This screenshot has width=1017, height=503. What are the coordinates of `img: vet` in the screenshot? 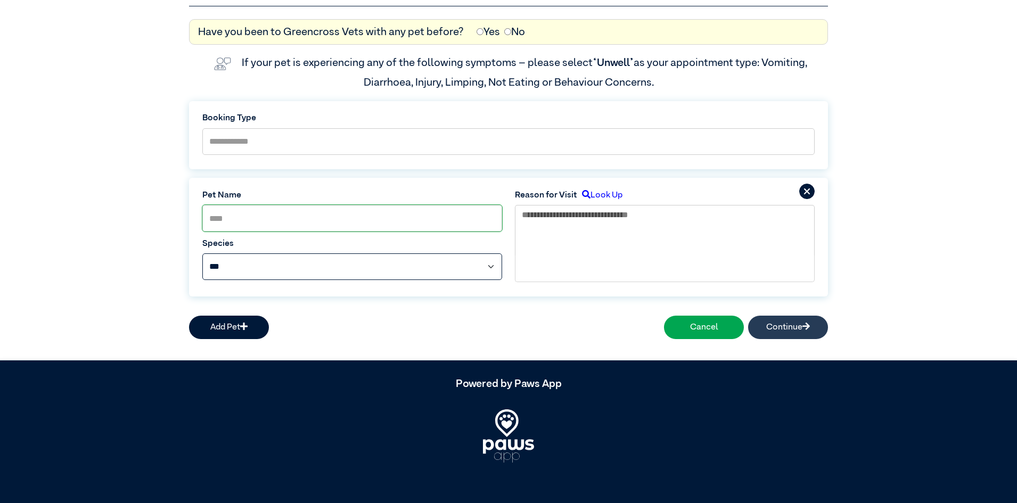 It's located at (222, 64).